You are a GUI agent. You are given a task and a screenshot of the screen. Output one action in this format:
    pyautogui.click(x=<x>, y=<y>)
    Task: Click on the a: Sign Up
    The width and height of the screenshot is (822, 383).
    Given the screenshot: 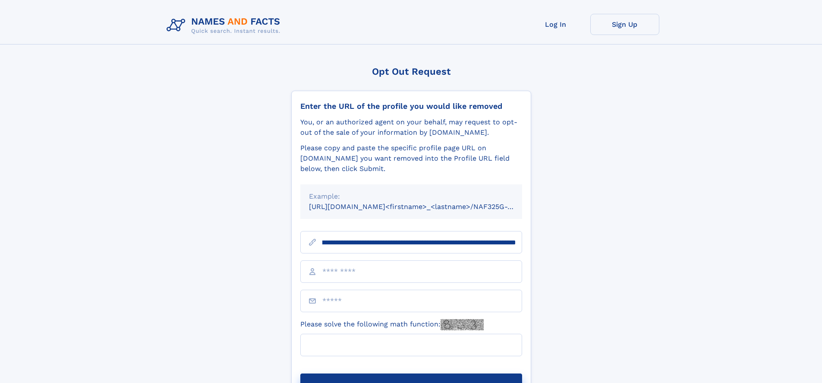 What is the action you would take?
    pyautogui.click(x=625, y=24)
    